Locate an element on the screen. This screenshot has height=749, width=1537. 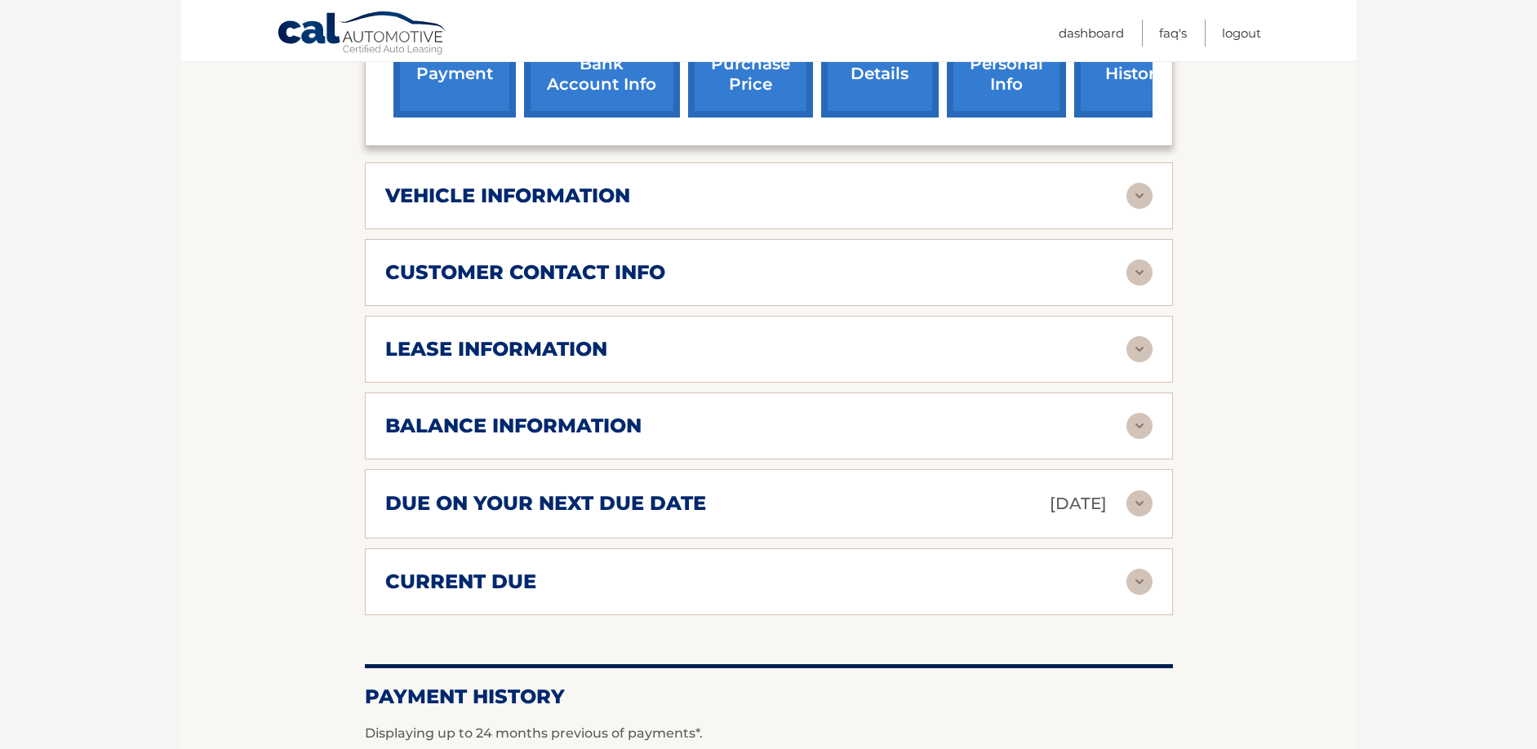
a: update personal info is located at coordinates (1006, 64).